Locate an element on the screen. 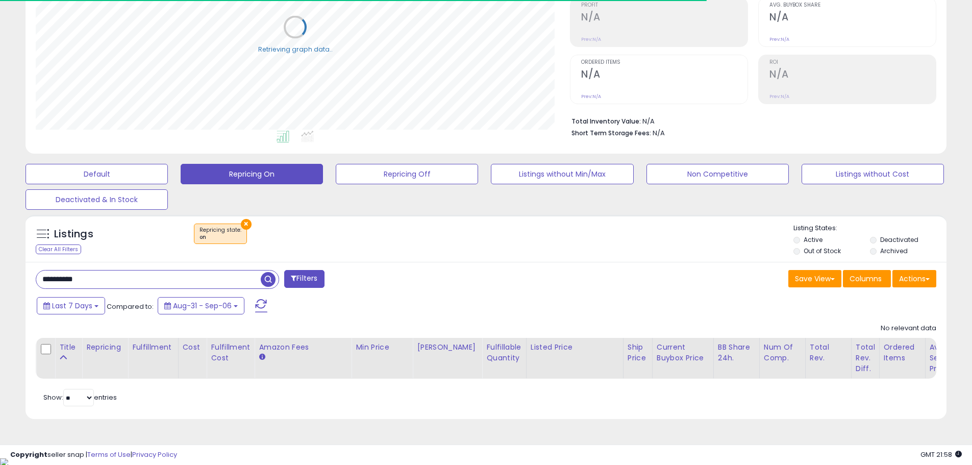 This screenshot has width=972, height=465. div: Title is located at coordinates (68, 347).